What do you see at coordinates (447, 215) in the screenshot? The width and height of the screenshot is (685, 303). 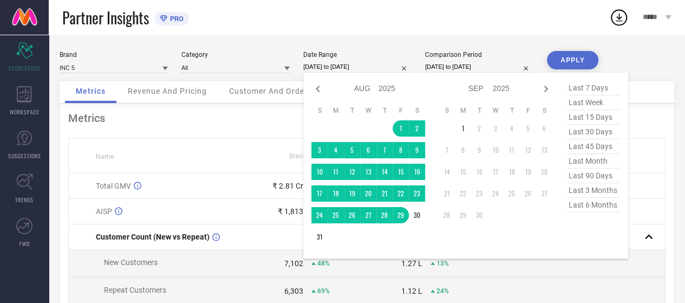 I see `td: Sun Sep 28 2025` at bounding box center [447, 215].